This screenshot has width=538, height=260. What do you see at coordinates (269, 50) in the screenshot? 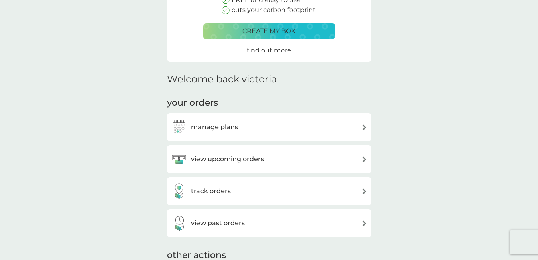
I see `a: find out more` at bounding box center [269, 50].